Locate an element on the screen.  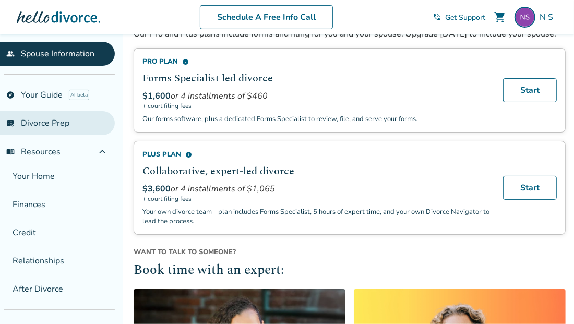
span: shopping_cart is located at coordinates (500, 17).